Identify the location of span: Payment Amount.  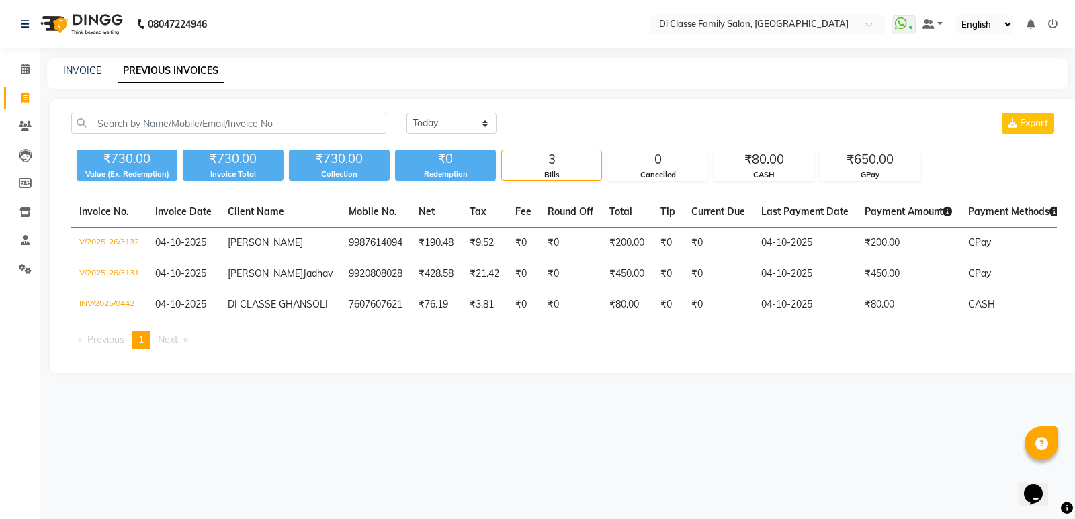
(908, 212).